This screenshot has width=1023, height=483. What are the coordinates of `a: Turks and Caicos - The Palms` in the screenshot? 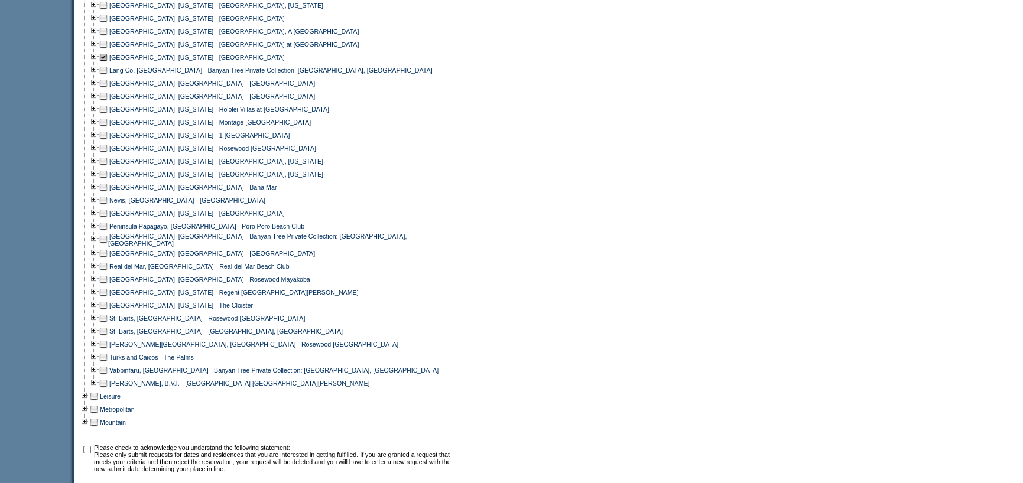 It's located at (151, 357).